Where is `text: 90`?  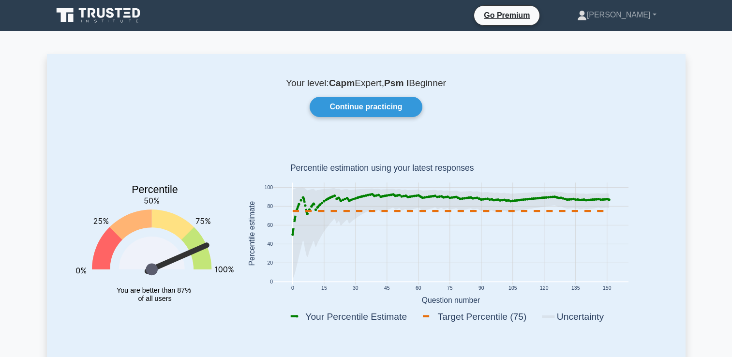 text: 90 is located at coordinates (481, 289).